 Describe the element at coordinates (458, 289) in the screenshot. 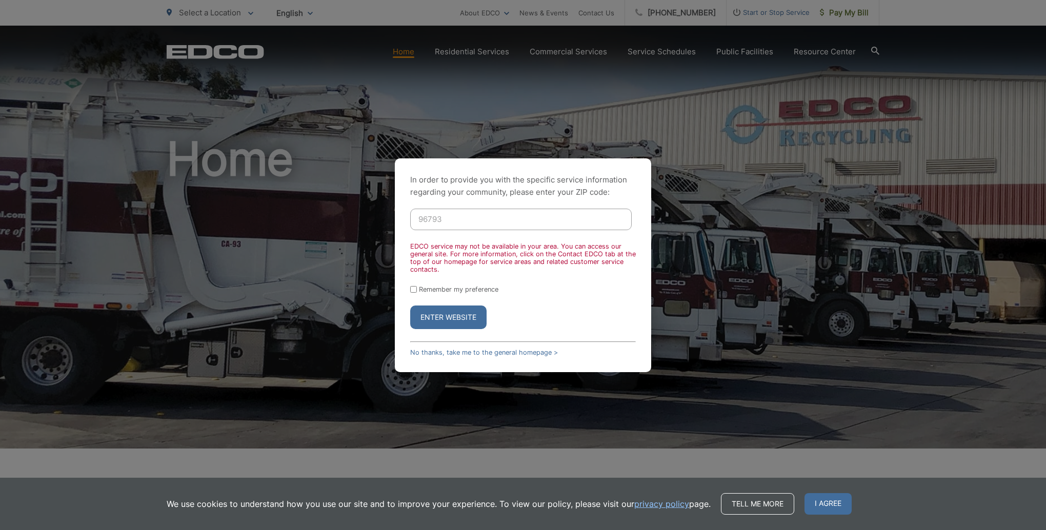

I see `label: Remember my preference` at that location.